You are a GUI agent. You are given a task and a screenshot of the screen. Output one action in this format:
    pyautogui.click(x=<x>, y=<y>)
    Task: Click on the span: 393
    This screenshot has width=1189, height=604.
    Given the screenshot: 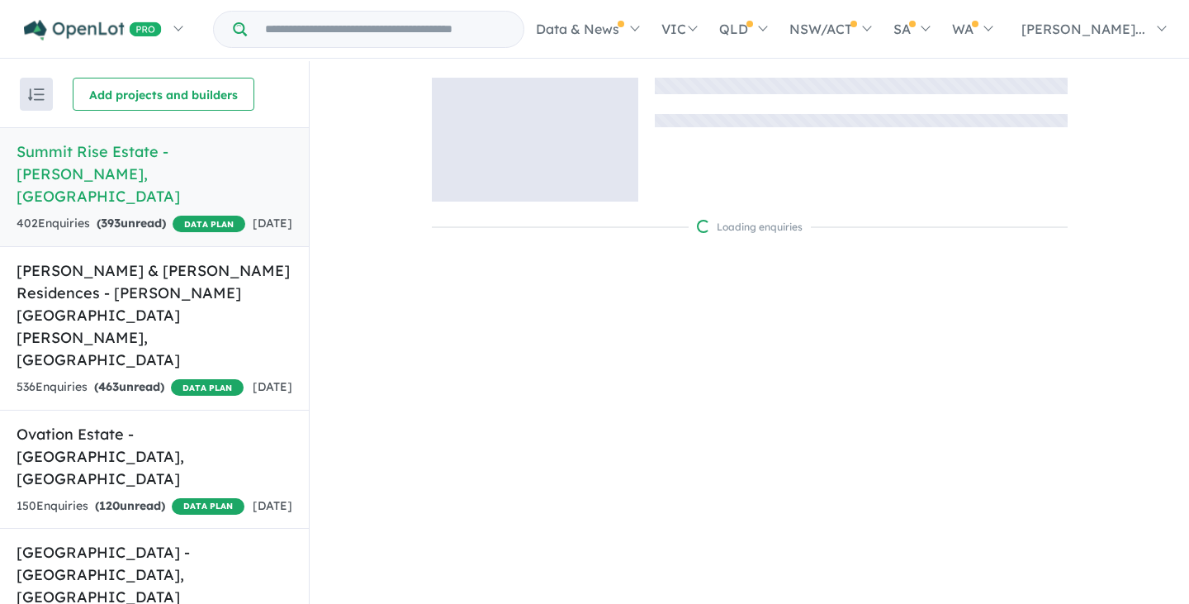 What is the action you would take?
    pyautogui.click(x=111, y=223)
    